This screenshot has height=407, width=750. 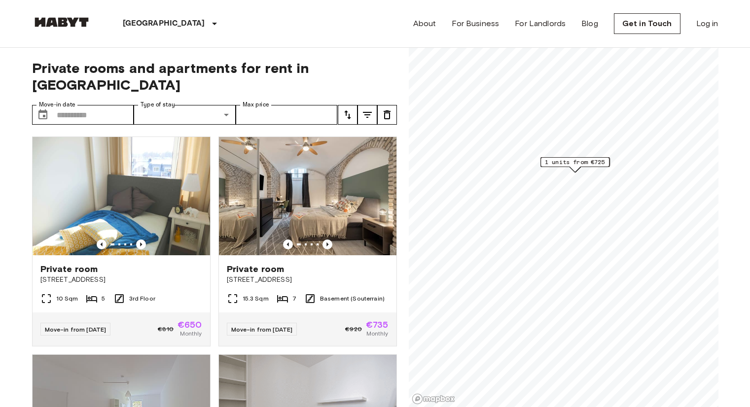 I want to click on span: 3rd Floor, so click(x=142, y=299).